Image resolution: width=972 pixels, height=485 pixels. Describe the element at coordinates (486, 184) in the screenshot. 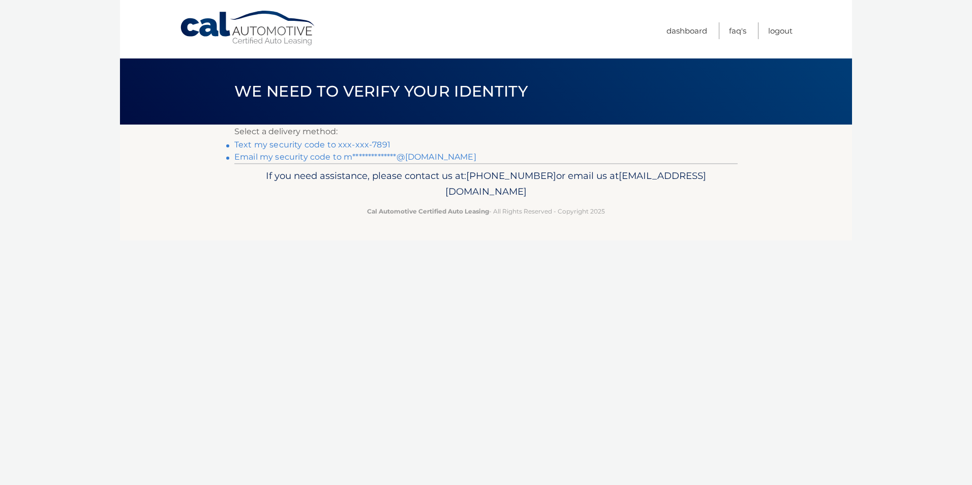

I see `p: If you need assistance, please contact us at: or email us at` at that location.